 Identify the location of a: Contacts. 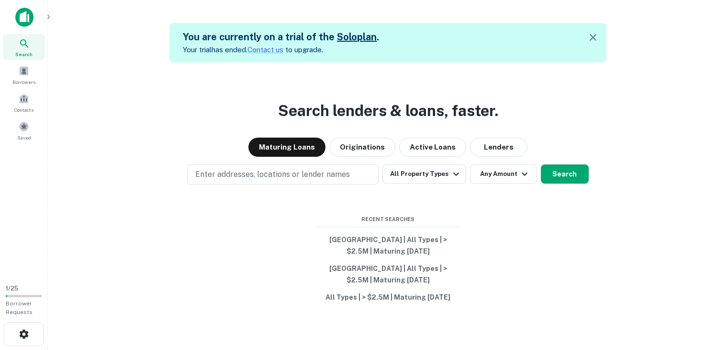
(24, 102).